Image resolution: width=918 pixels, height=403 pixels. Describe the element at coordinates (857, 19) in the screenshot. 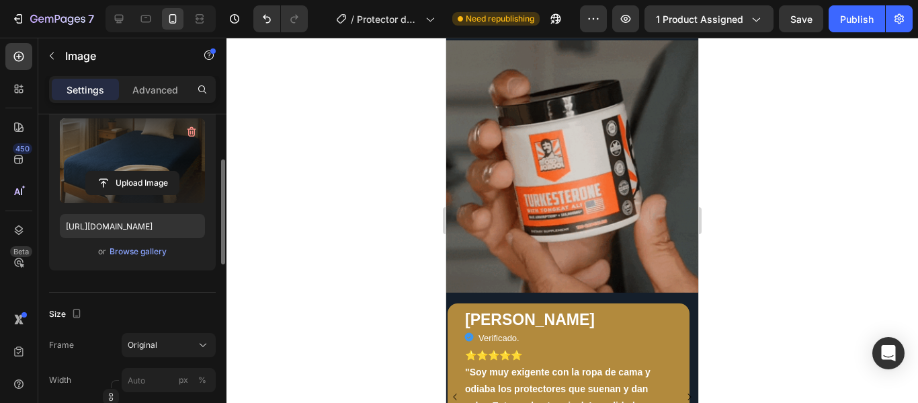

I see `div: Publish` at that location.